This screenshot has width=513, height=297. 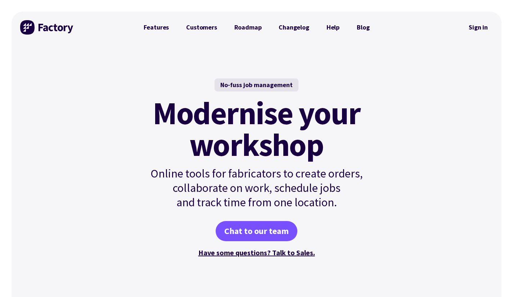 What do you see at coordinates (156, 27) in the screenshot?
I see `a: Features` at bounding box center [156, 27].